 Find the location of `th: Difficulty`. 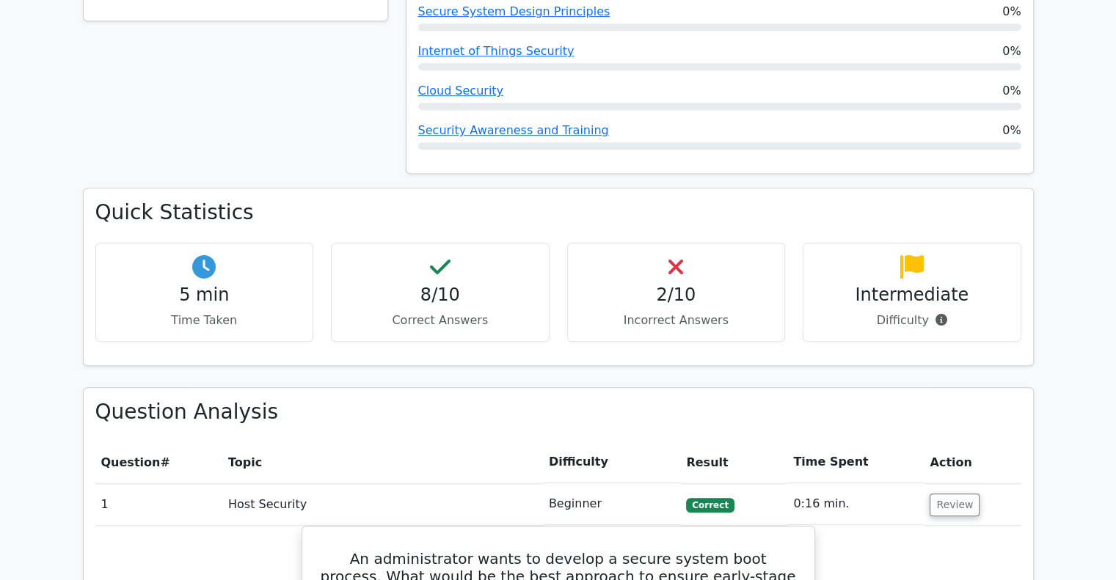

th: Difficulty is located at coordinates (612, 462).